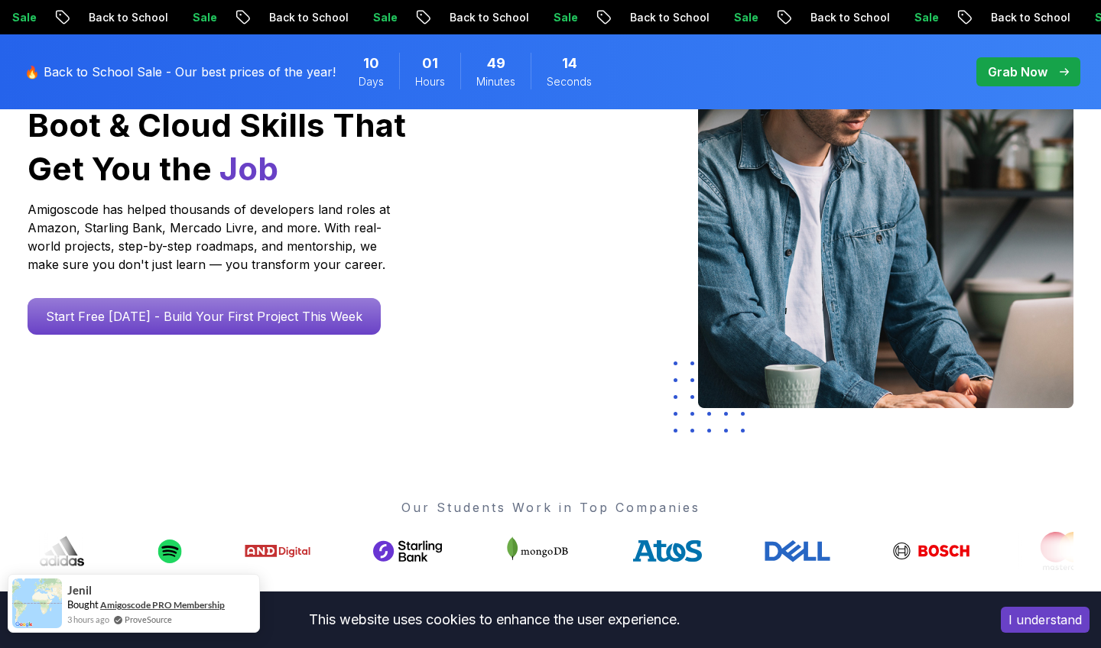 The height and width of the screenshot is (648, 1101). Describe the element at coordinates (885, 211) in the screenshot. I see `img: hero` at that location.